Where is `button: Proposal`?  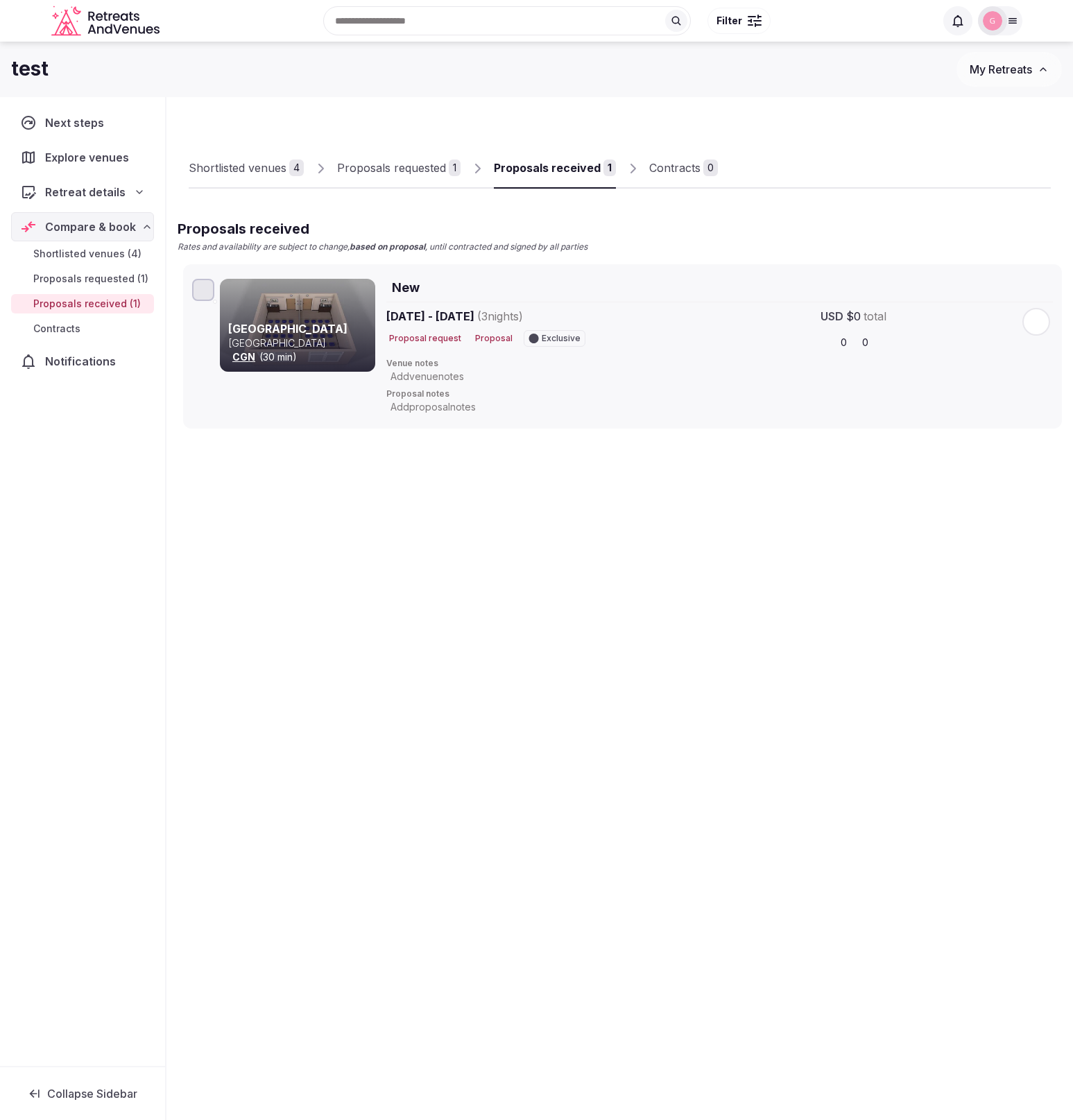 button: Proposal is located at coordinates (493, 339).